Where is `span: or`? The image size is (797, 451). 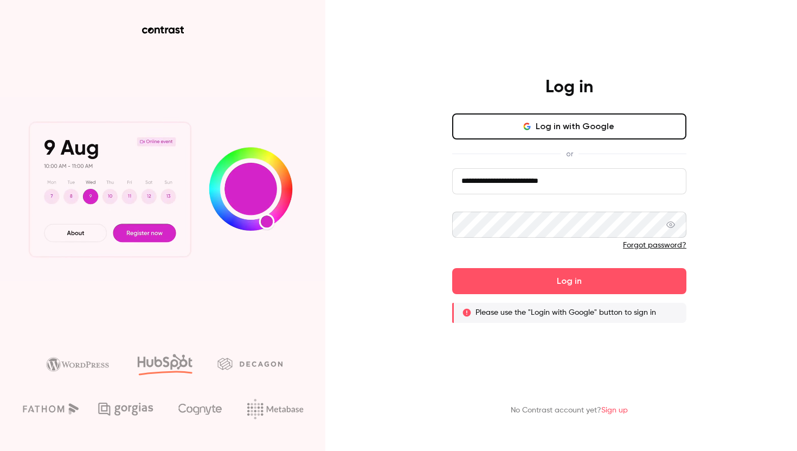
span: or is located at coordinates (570, 154).